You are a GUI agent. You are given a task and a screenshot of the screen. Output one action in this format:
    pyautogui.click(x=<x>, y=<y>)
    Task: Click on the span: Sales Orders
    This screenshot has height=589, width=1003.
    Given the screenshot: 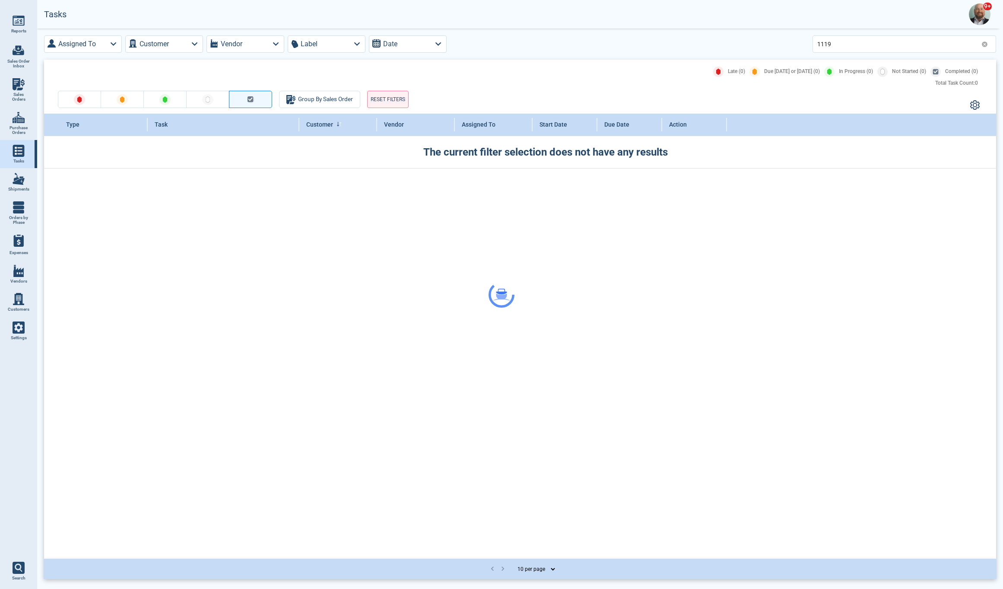 What is the action you would take?
    pyautogui.click(x=19, y=97)
    